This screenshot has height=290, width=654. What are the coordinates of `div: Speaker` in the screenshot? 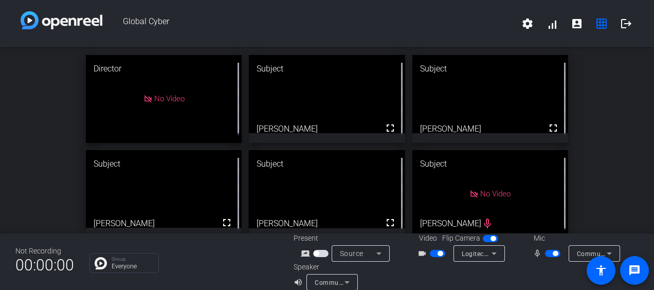 It's located at (324, 267).